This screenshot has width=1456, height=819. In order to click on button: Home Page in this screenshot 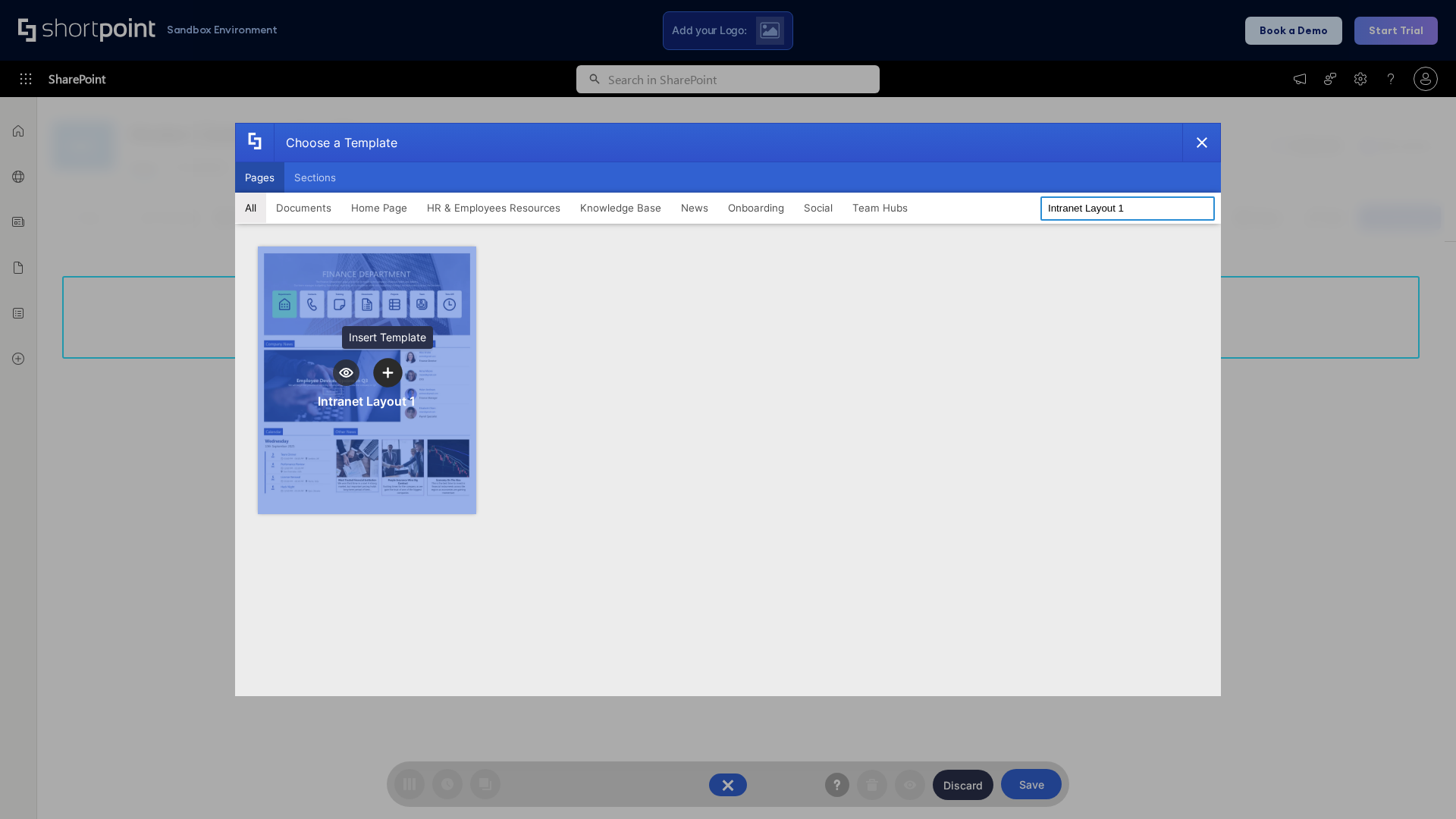, I will do `click(379, 208)`.